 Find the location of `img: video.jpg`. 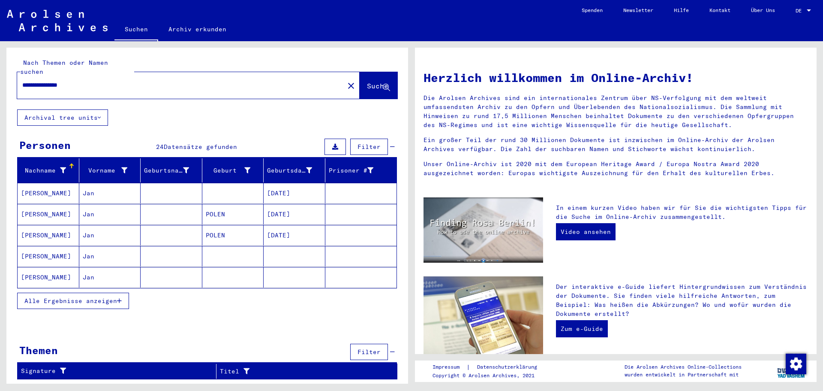

img: video.jpg is located at coordinates (483, 230).